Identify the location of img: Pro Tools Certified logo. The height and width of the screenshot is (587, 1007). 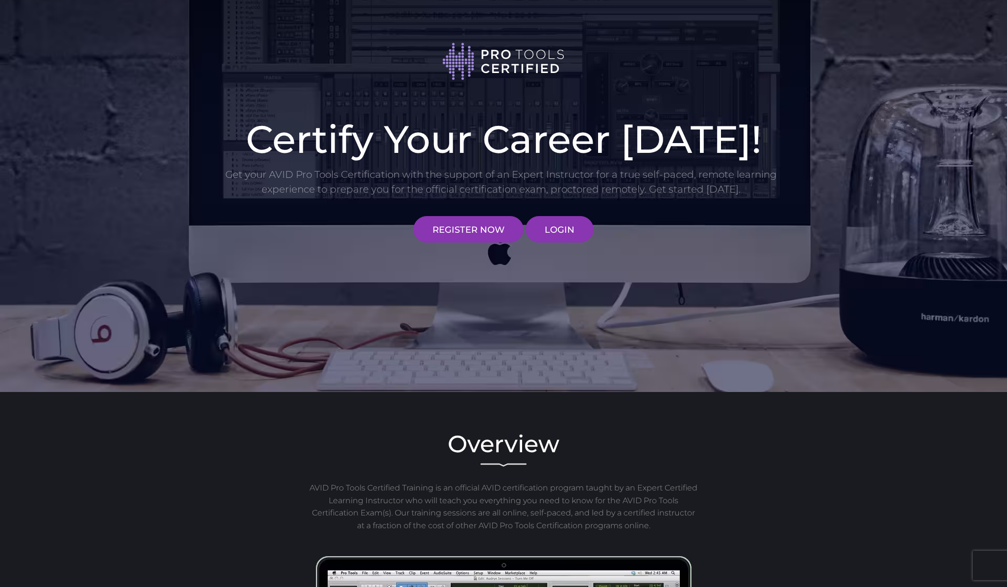
(504, 61).